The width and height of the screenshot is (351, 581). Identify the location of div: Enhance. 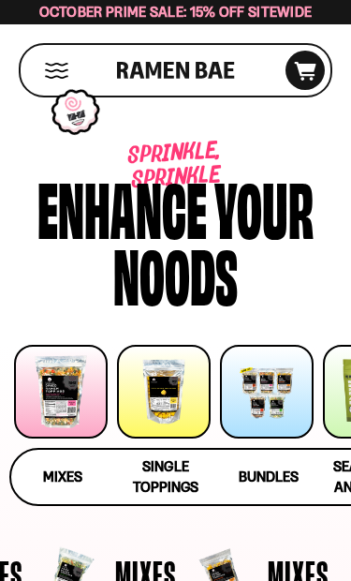
(122, 207).